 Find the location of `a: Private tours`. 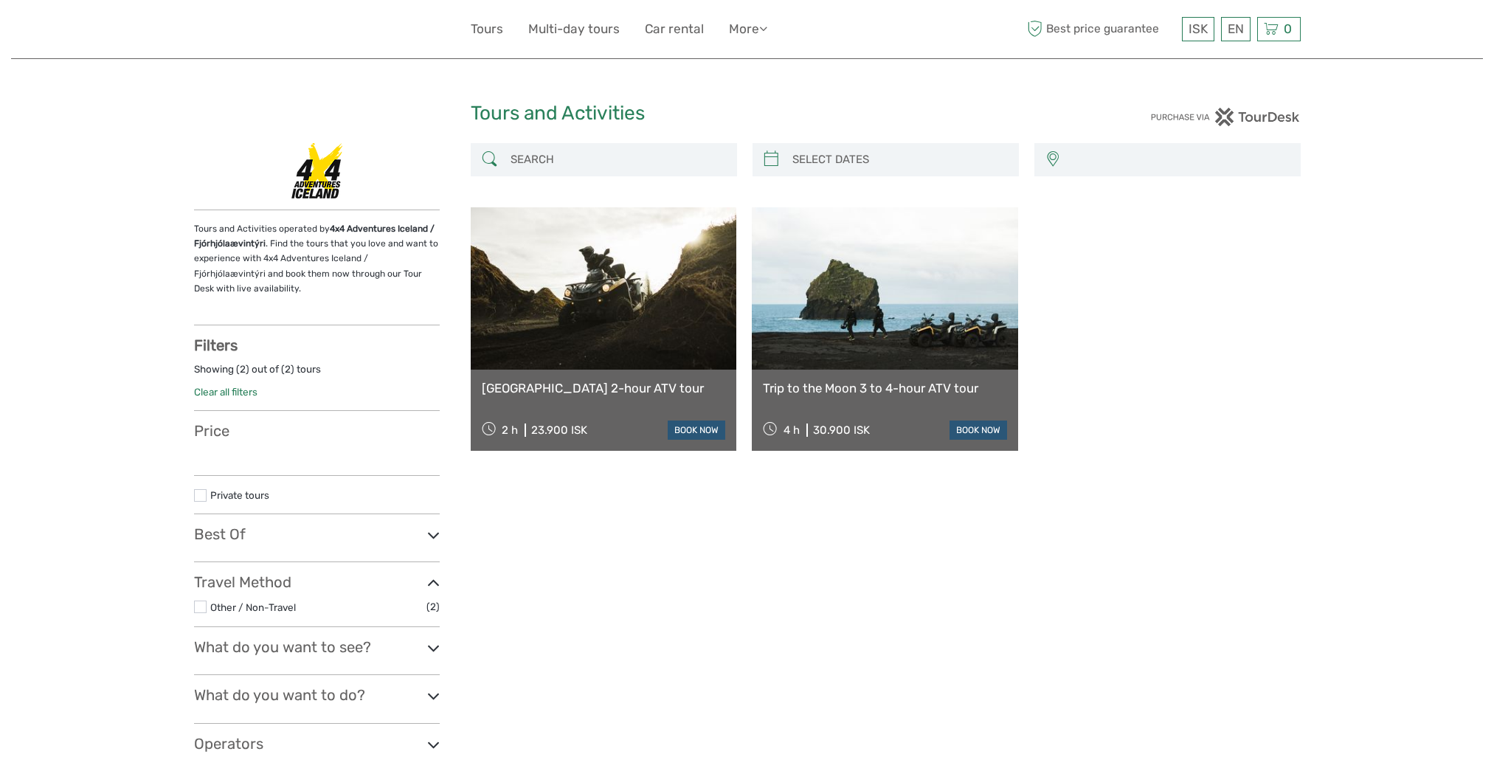

a: Private tours is located at coordinates (240, 495).